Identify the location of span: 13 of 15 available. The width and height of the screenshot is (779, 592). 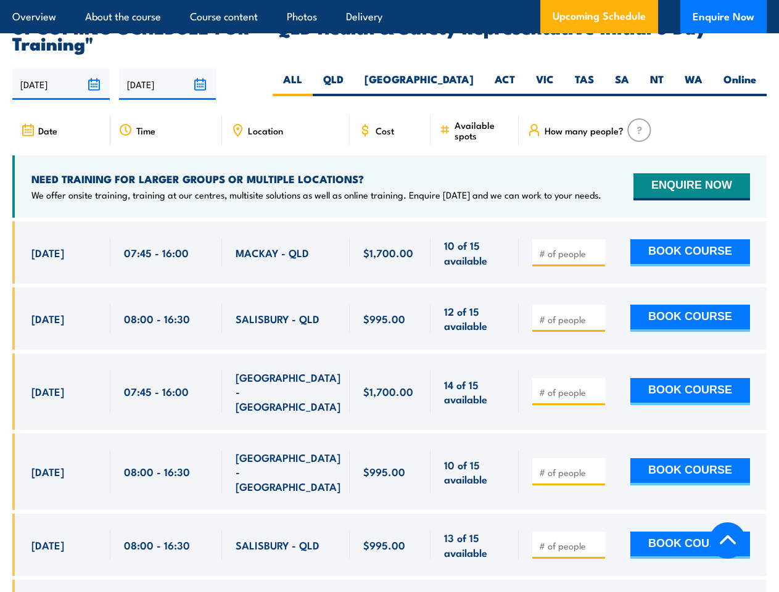
(474, 544).